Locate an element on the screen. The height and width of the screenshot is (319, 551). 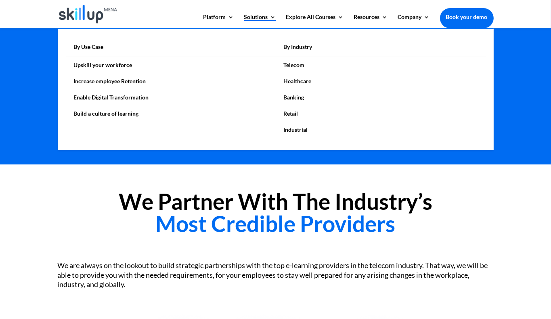
a: Retail is located at coordinates (381, 113).